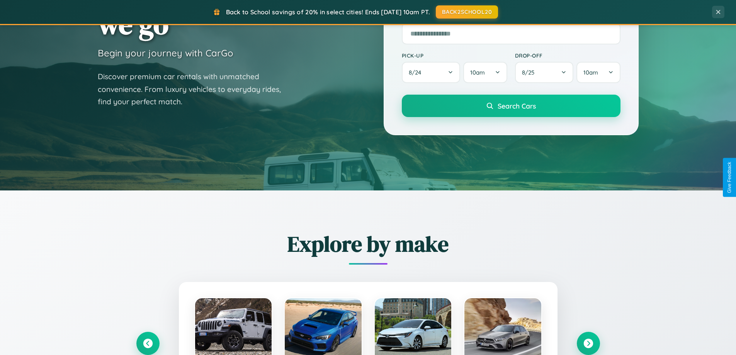  I want to click on div: Give Feedback, so click(730, 177).